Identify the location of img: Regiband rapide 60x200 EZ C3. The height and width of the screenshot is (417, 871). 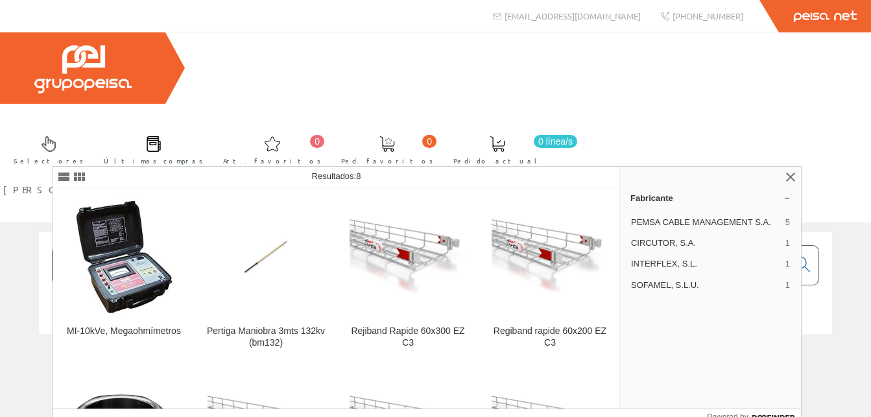
(550, 257).